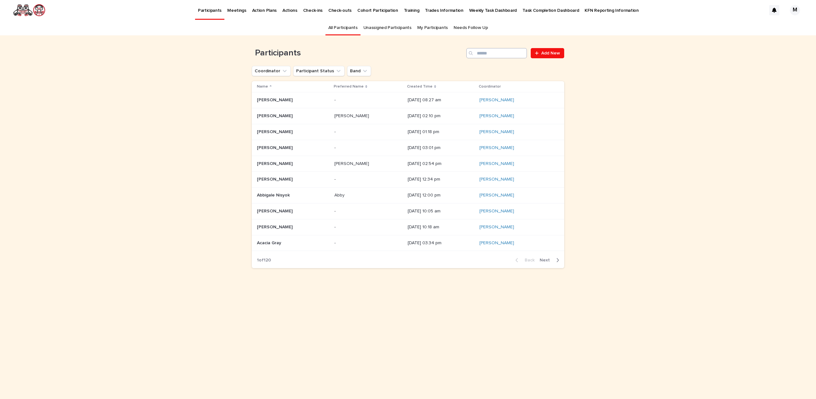  I want to click on div: Search, so click(496, 53).